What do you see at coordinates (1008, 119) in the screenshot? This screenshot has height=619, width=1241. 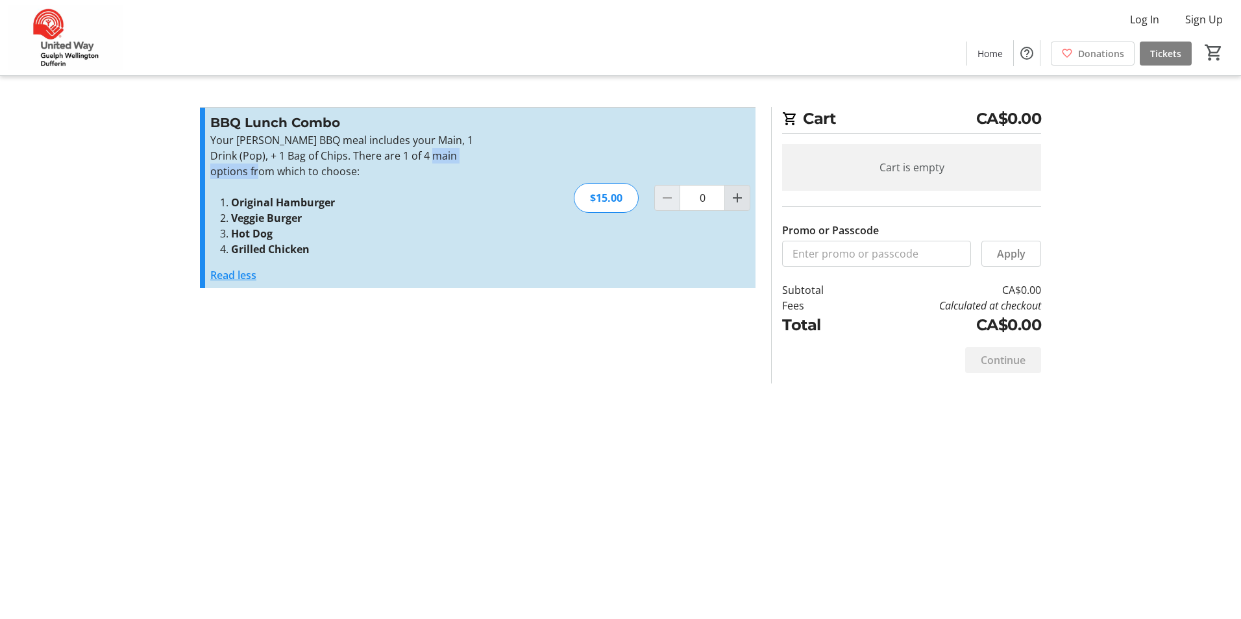 I see `span: CA$0.00` at bounding box center [1008, 119].